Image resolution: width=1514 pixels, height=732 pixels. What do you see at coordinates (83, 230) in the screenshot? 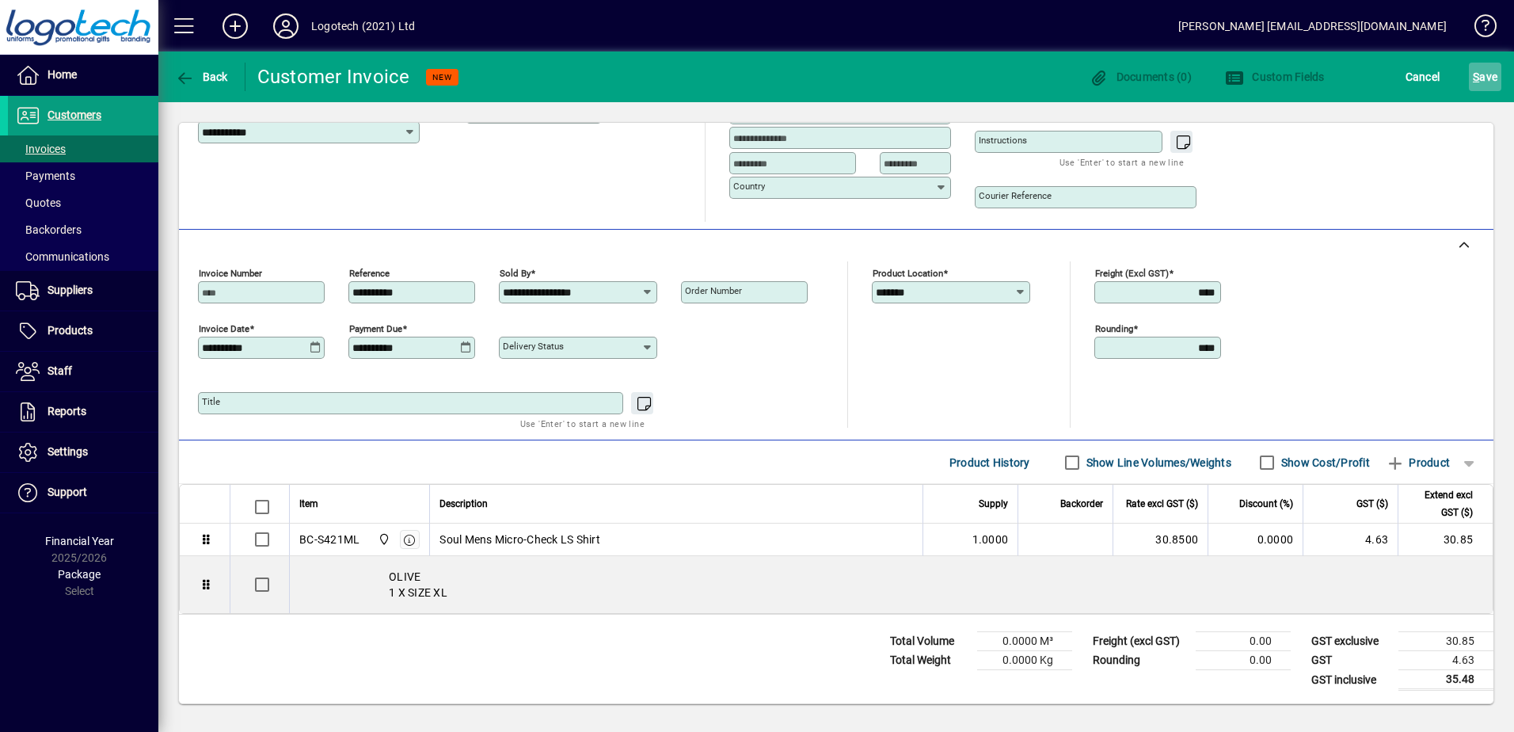
I see `a: Backorders` at bounding box center [83, 230].